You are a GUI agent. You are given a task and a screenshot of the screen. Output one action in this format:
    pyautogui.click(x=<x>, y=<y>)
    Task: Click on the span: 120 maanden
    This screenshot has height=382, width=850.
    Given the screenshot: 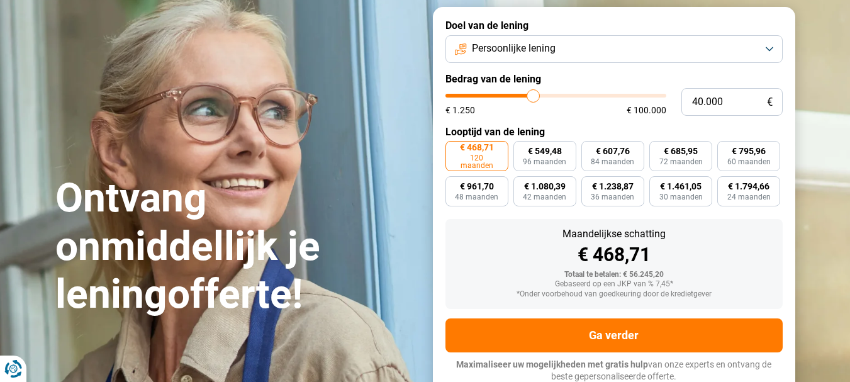 What is the action you would take?
    pyautogui.click(x=477, y=162)
    